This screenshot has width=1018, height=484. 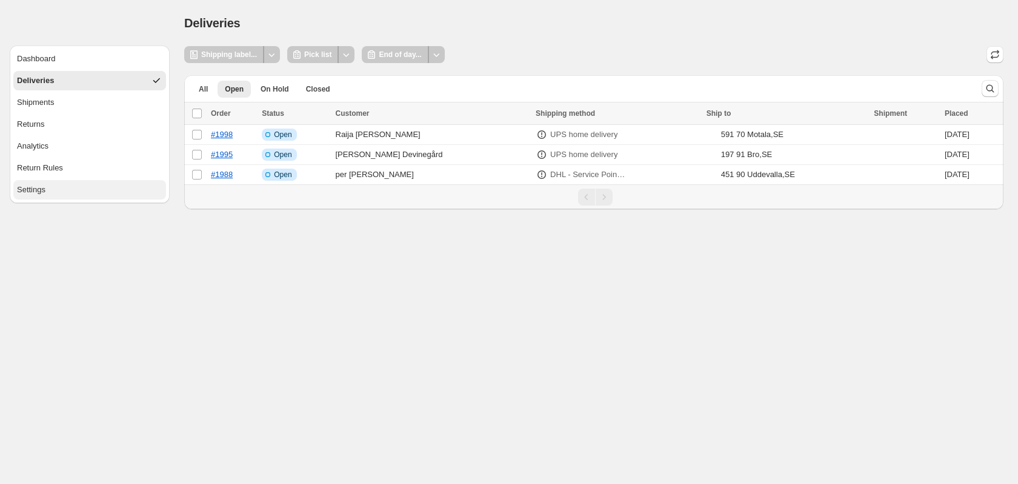 What do you see at coordinates (90, 102) in the screenshot?
I see `button: Shipments` at bounding box center [90, 102].